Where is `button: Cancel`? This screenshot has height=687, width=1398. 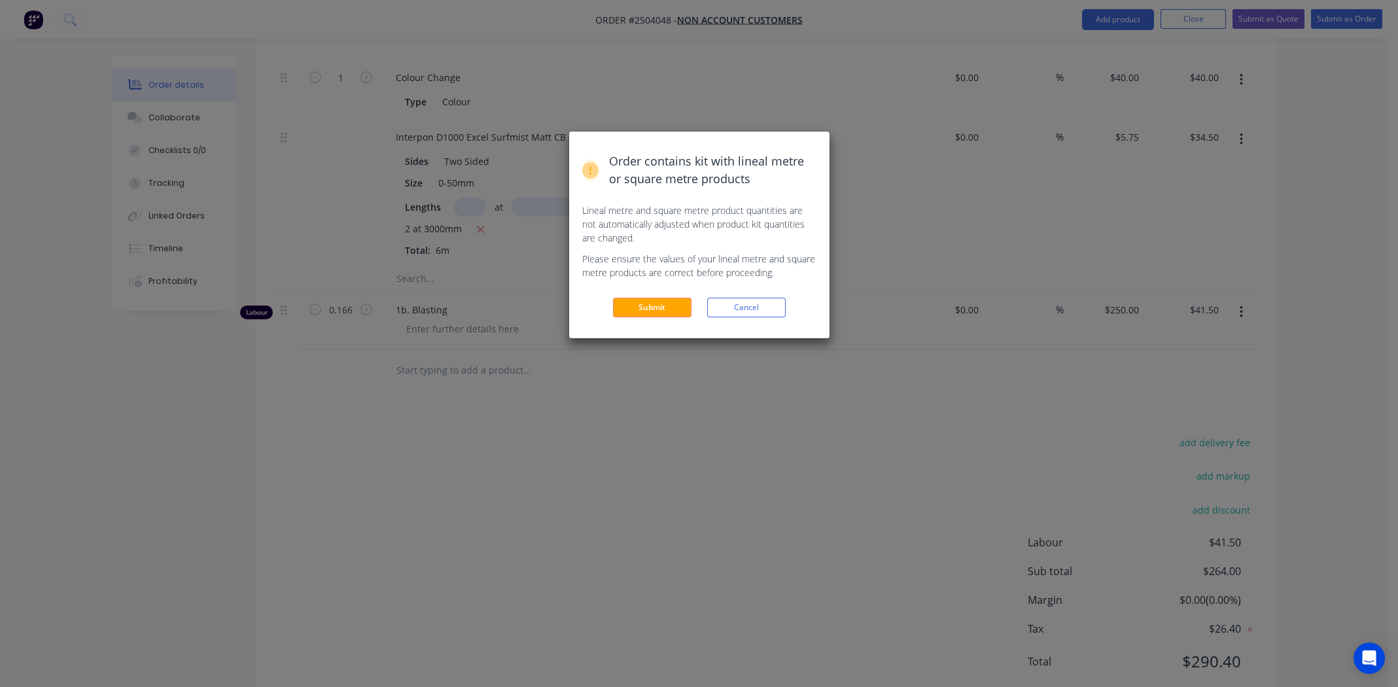 button: Cancel is located at coordinates (746, 307).